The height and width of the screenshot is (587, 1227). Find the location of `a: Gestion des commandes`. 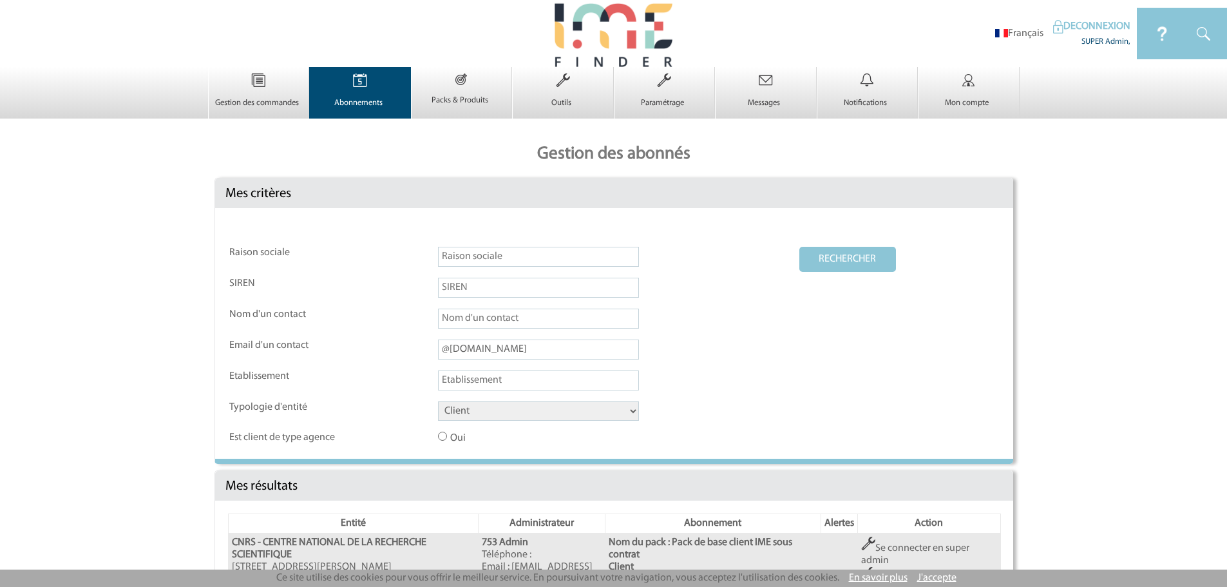

a: Gestion des commandes is located at coordinates (259, 97).